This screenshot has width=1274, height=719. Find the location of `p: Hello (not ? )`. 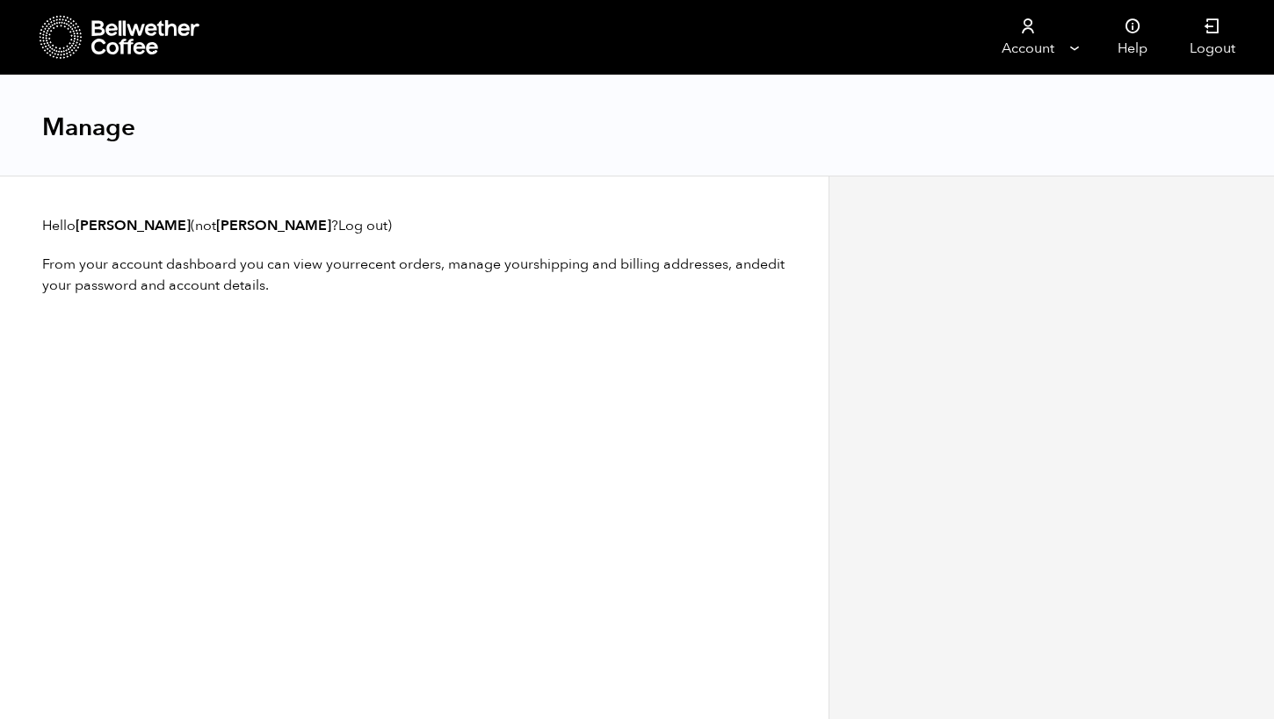

p: Hello (not ? ) is located at coordinates (414, 226).